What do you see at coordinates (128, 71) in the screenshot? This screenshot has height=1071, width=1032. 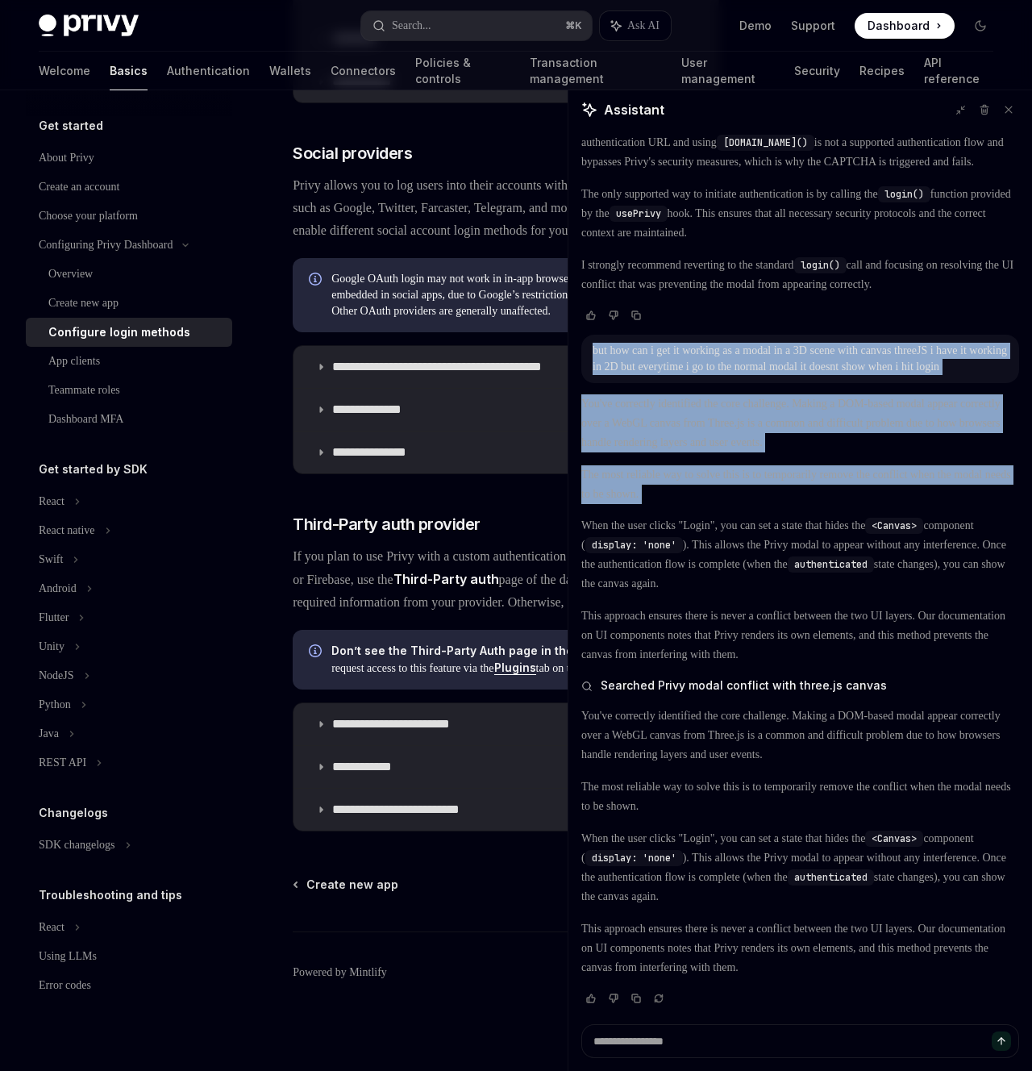 I see `a: Basics` at bounding box center [128, 71].